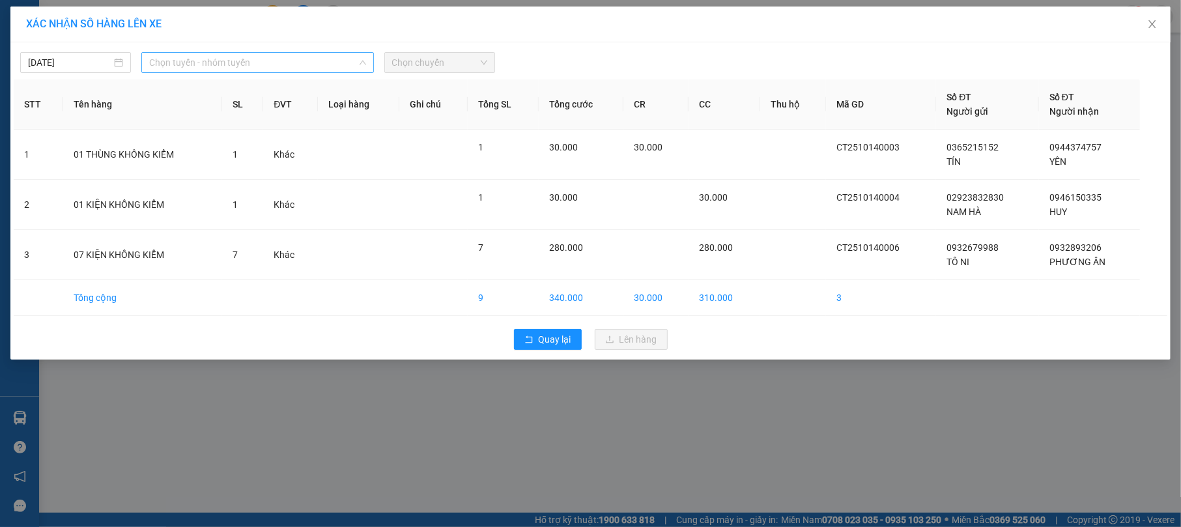 The width and height of the screenshot is (1181, 527). What do you see at coordinates (724, 298) in the screenshot?
I see `td: 310.000` at bounding box center [724, 298].